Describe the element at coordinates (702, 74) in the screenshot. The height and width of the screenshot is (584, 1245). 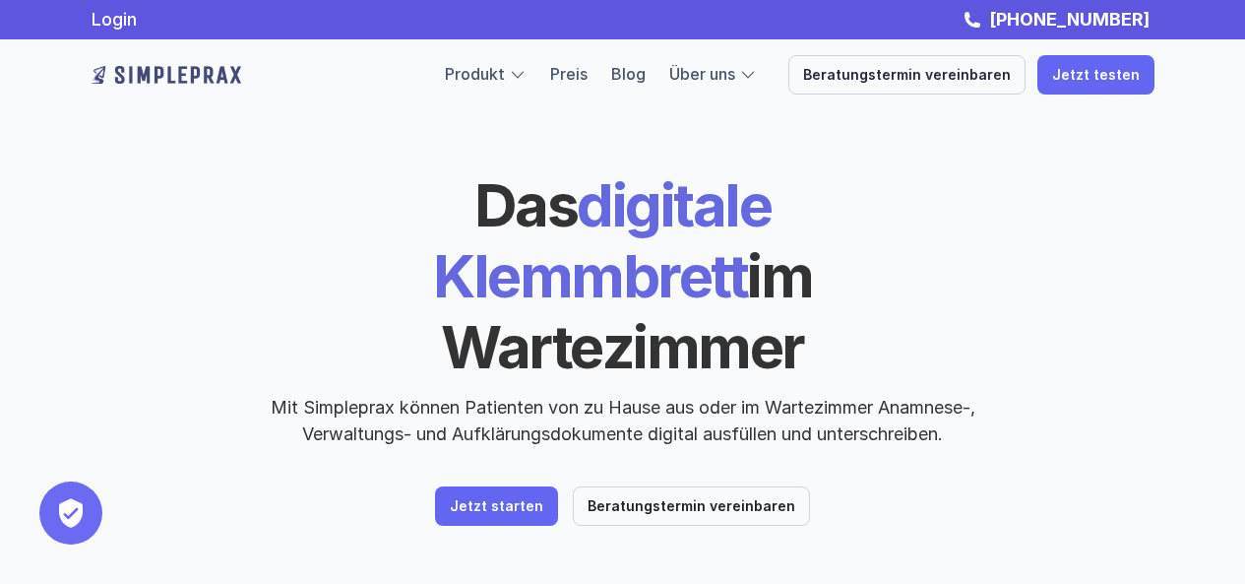
I see `a: Über uns` at that location.